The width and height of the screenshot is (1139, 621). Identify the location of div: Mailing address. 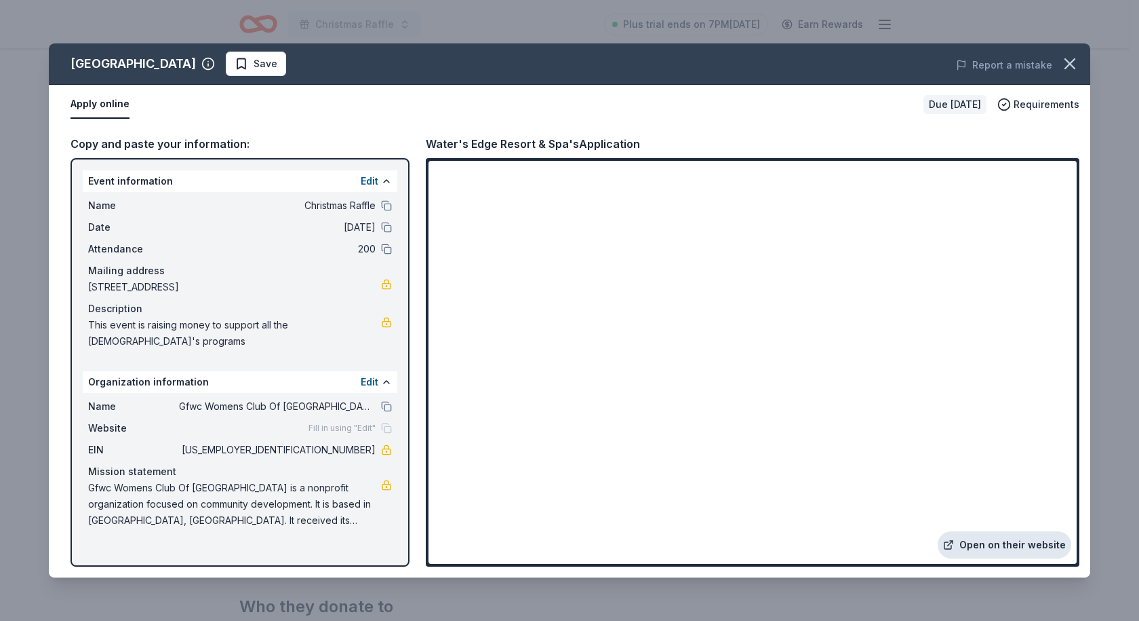
(240, 271).